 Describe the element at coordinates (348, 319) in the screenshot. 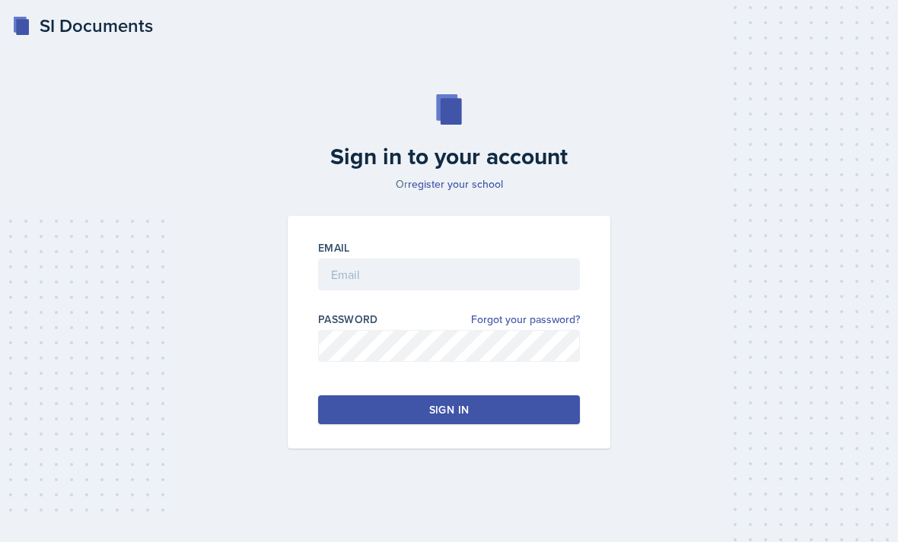

I see `label: Password` at that location.